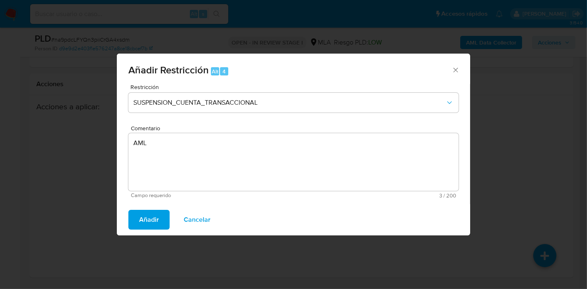 This screenshot has height=289, width=587. What do you see at coordinates (294, 162) in the screenshot?
I see `textarea: AML` at bounding box center [294, 162].